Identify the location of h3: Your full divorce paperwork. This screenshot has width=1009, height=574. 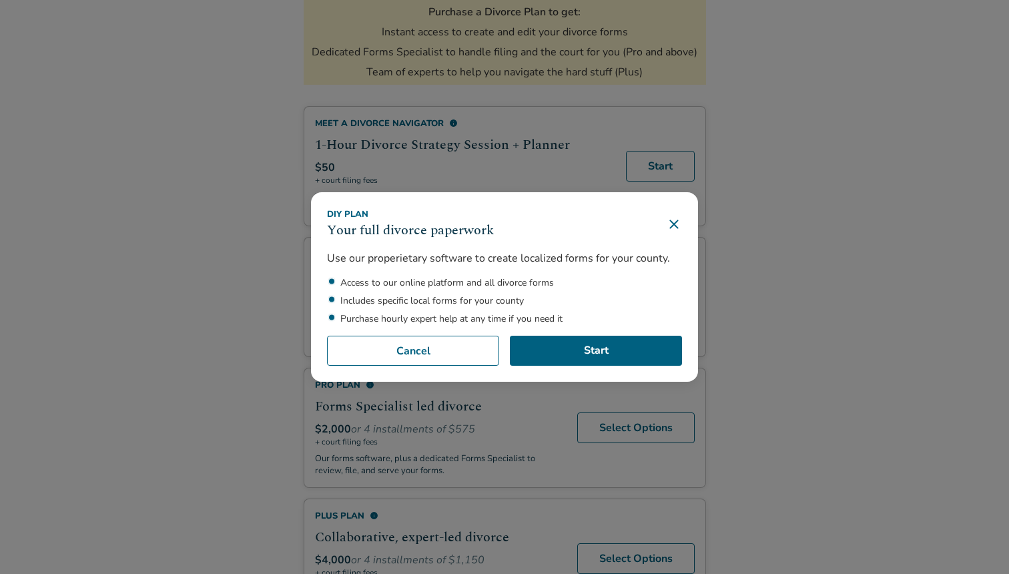
(410, 230).